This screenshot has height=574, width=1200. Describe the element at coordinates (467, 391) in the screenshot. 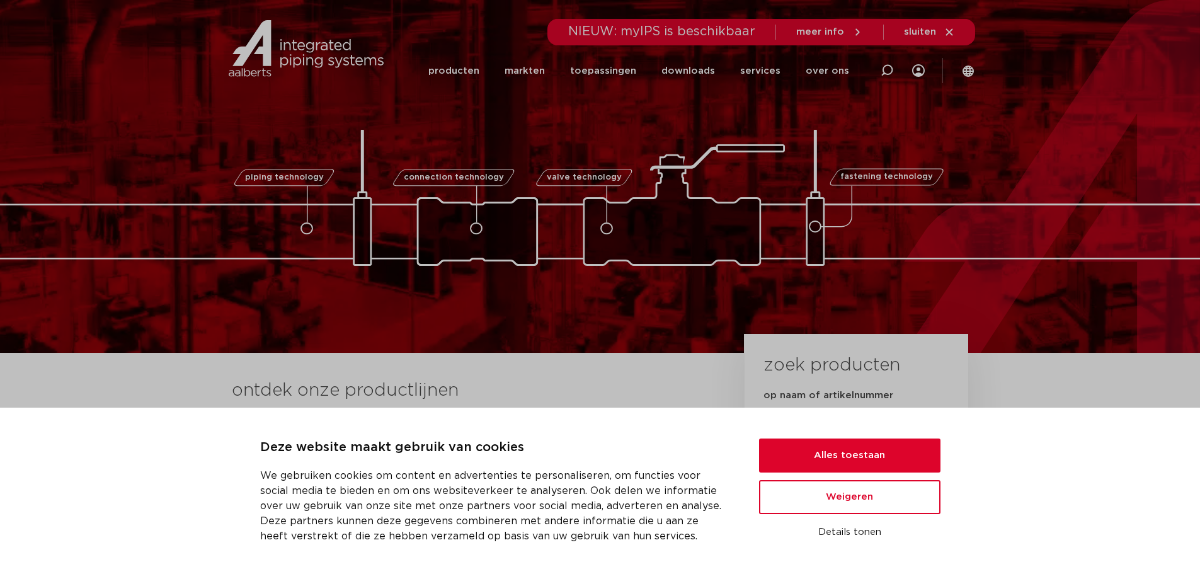

I see `h3: ontdek onze productlijnen` at that location.